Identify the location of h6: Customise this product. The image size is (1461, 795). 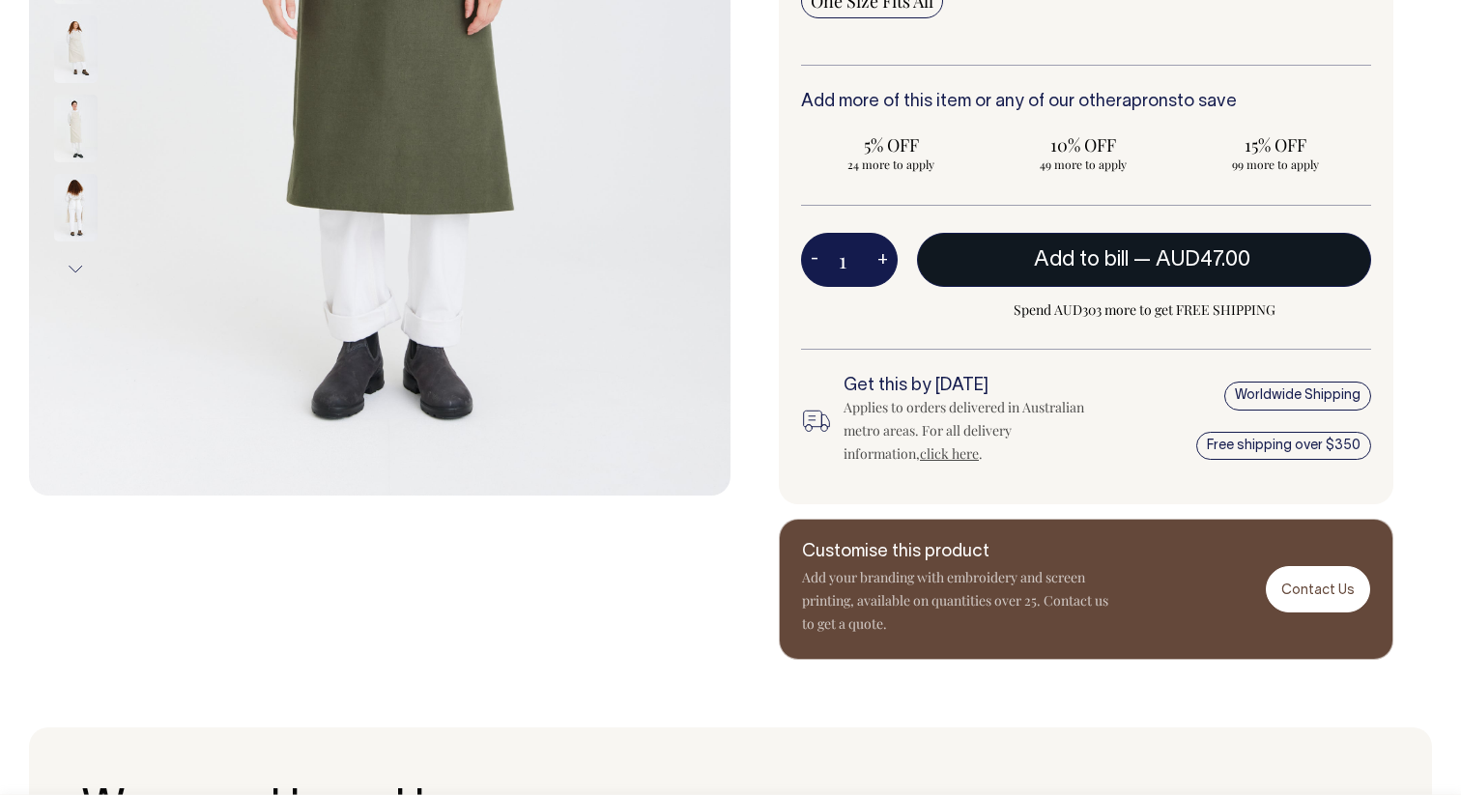
(957, 553).